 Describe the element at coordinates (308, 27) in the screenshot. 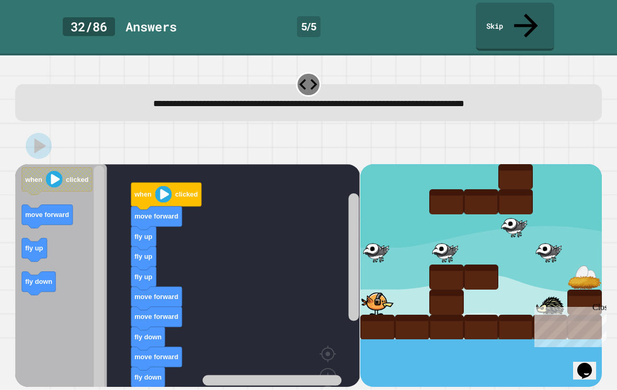

I see `div: 5 / 5` at that location.